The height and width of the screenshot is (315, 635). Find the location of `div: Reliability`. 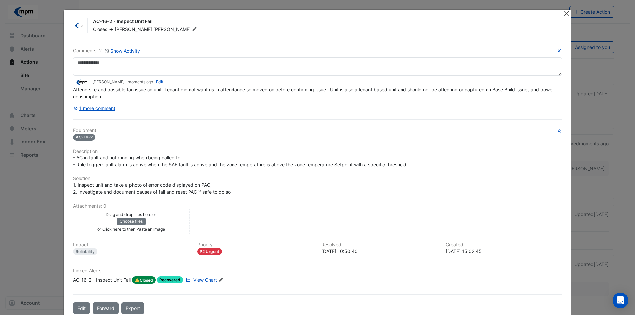

div: Reliability is located at coordinates (85, 251).